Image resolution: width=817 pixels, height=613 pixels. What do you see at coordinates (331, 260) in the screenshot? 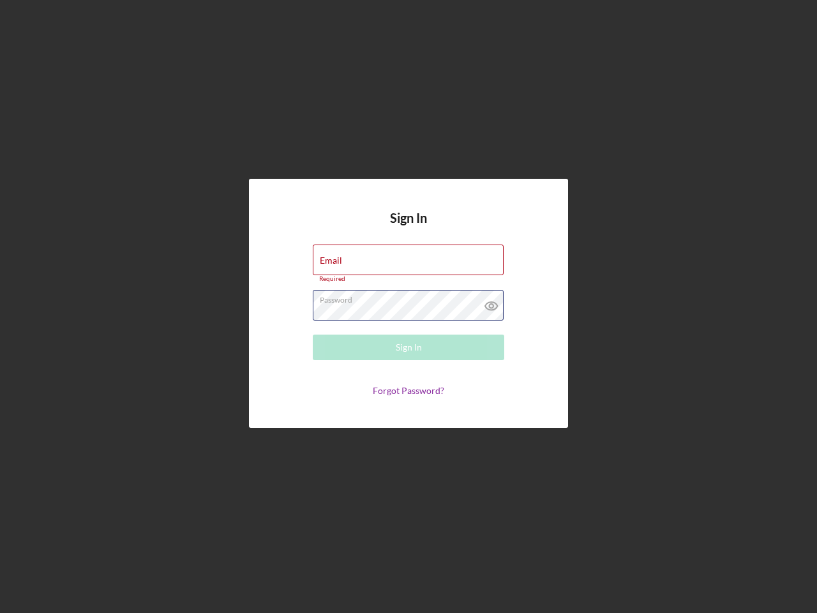
I see `label: Email` at bounding box center [331, 260].